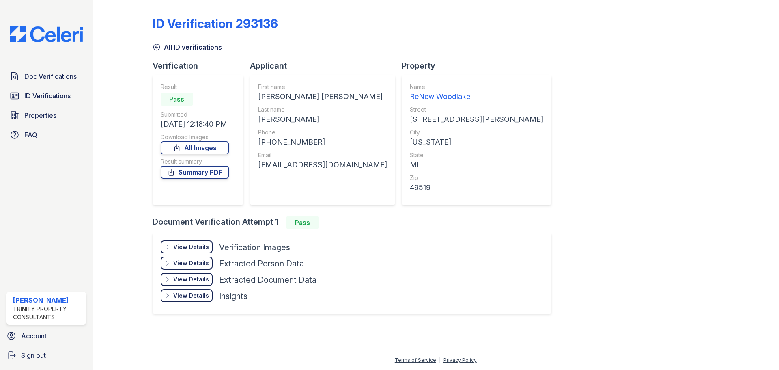 This screenshot has width=779, height=370. Describe the element at coordinates (46, 355) in the screenshot. I see `button: Sign out` at that location.